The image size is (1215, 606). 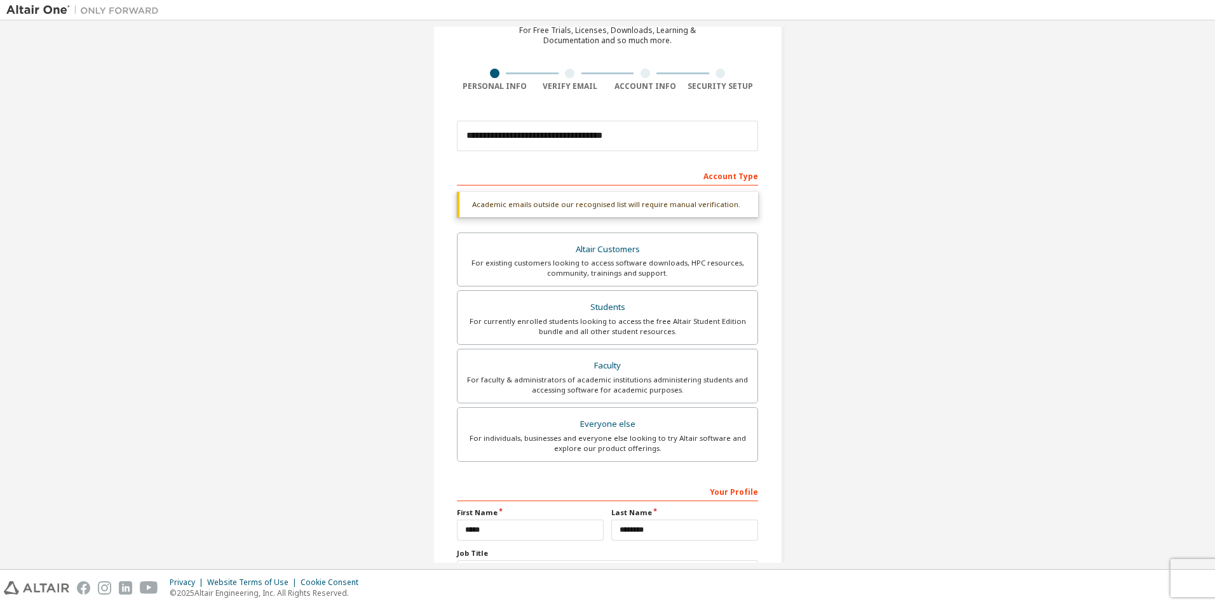 I want to click on img: altair_logo.svg, so click(x=36, y=588).